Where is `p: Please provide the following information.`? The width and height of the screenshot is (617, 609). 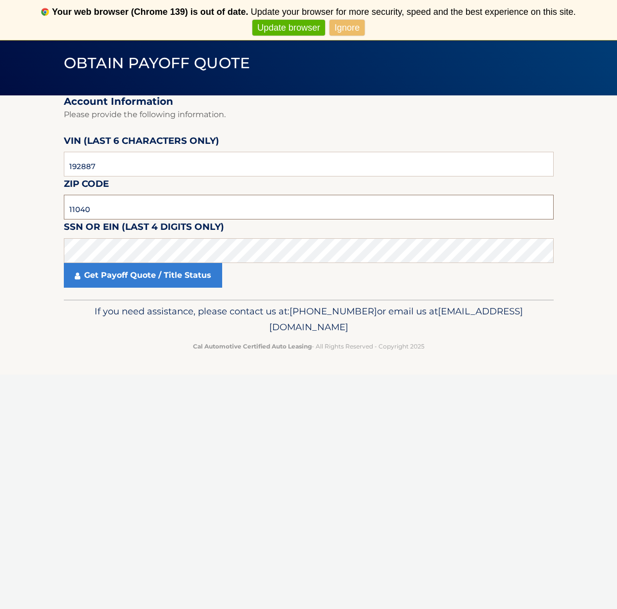
p: Please provide the following information. is located at coordinates (309, 115).